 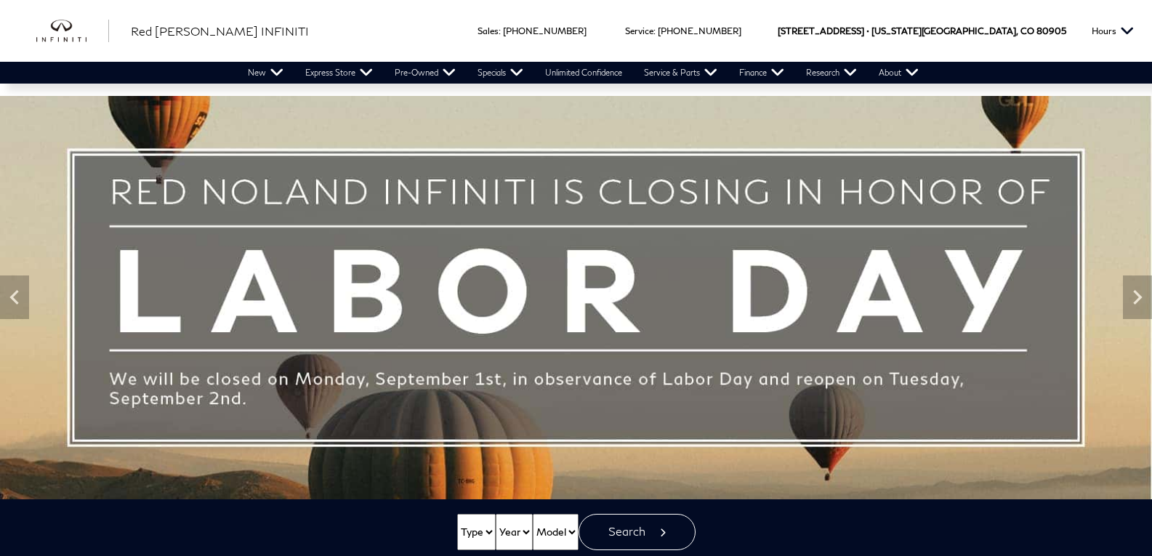 What do you see at coordinates (514, 532) in the screenshot?
I see `select: Vehicle Year` at bounding box center [514, 532].